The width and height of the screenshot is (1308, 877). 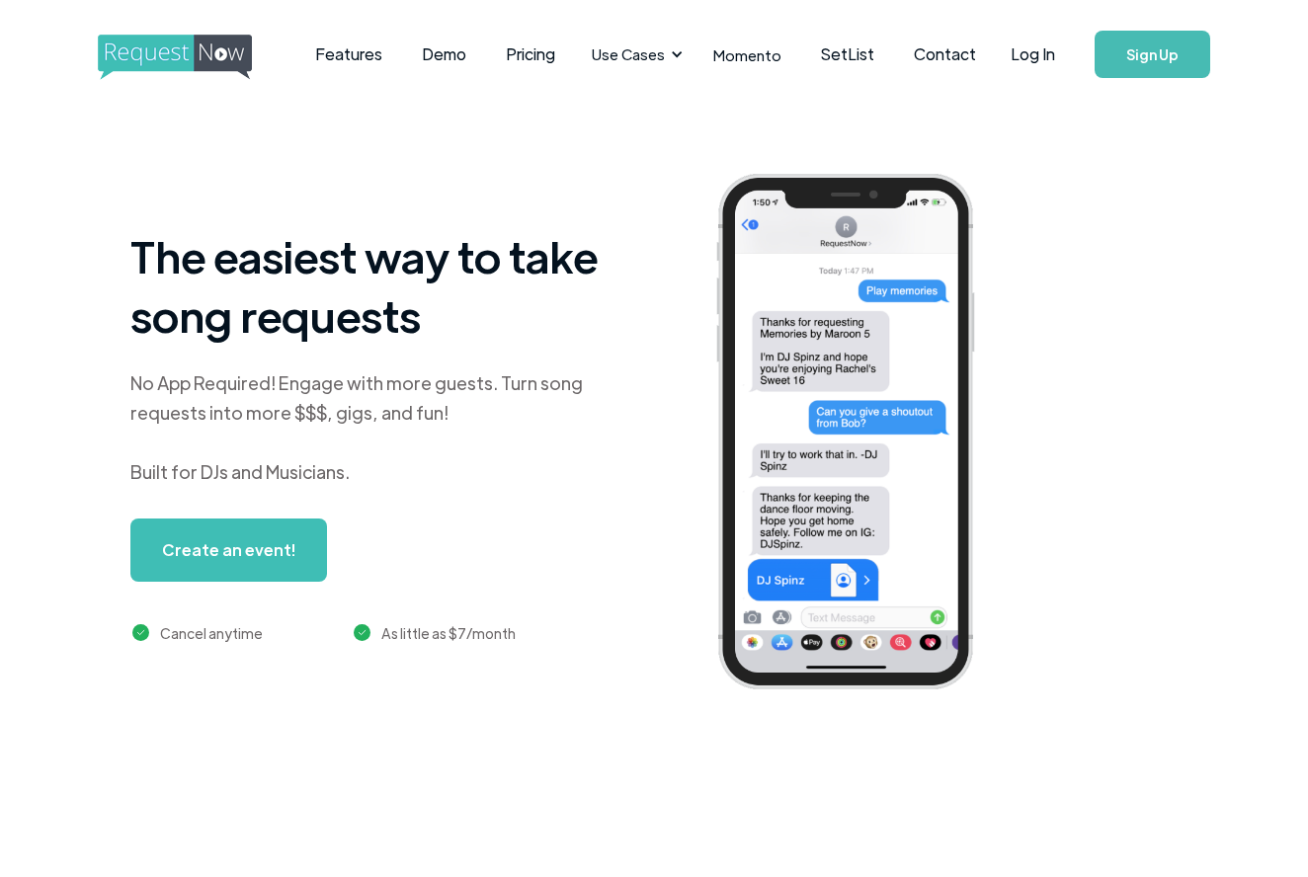 I want to click on a: Demo, so click(x=444, y=54).